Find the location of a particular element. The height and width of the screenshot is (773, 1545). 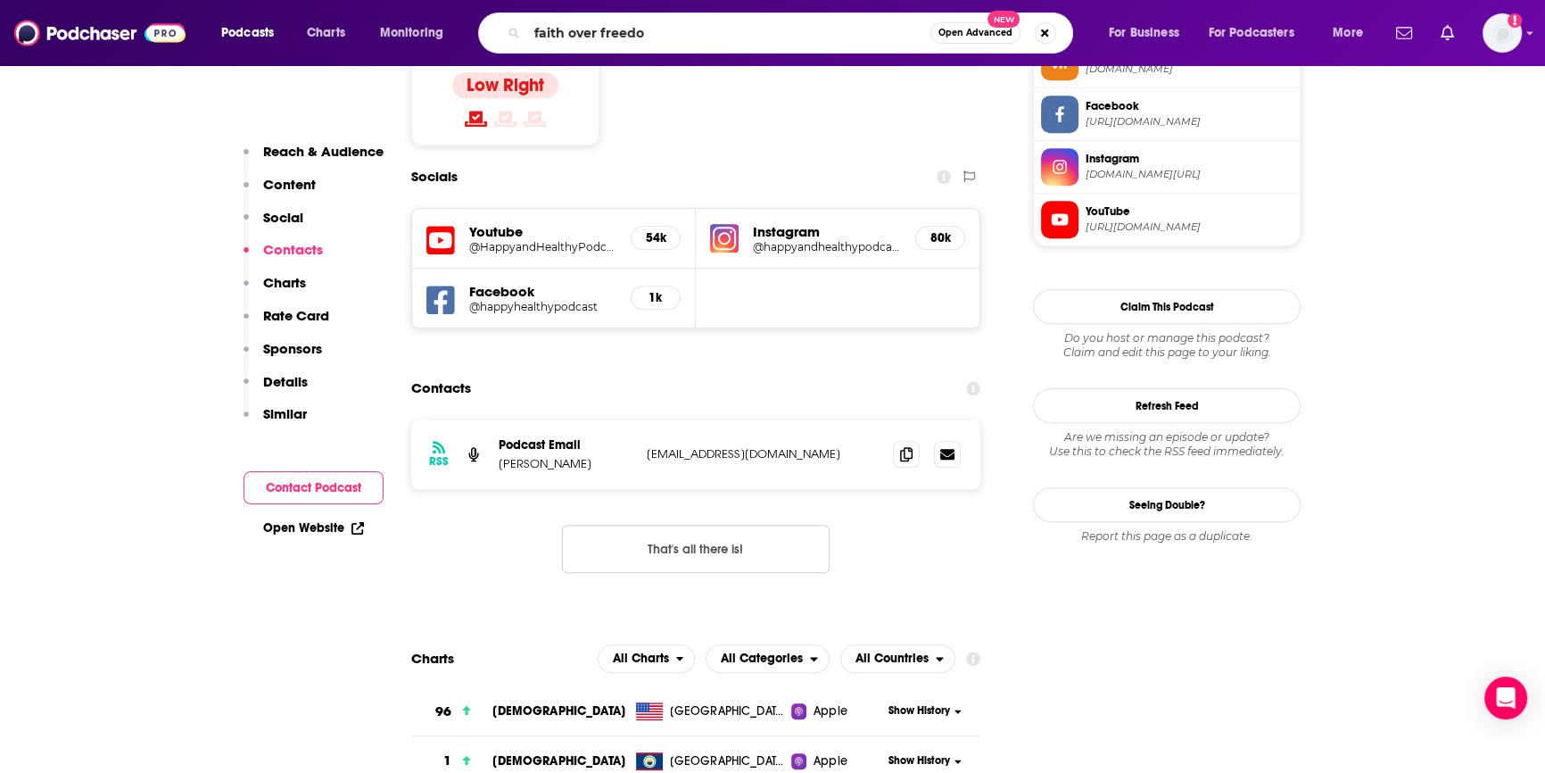

a: Podchaser - Follow, Share and Rate Podcasts is located at coordinates (100, 33).